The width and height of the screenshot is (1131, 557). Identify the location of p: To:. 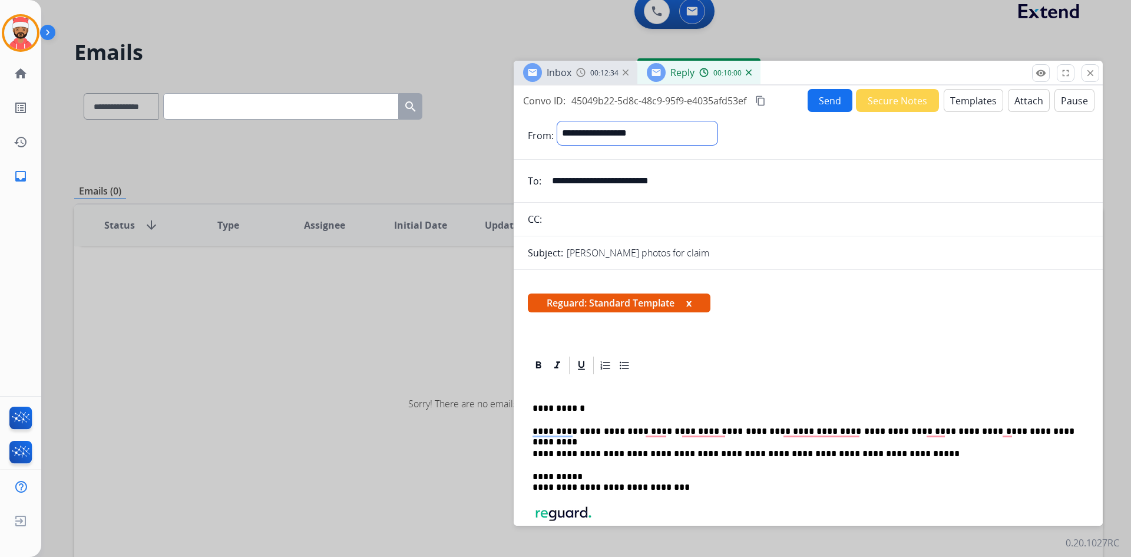
(534, 181).